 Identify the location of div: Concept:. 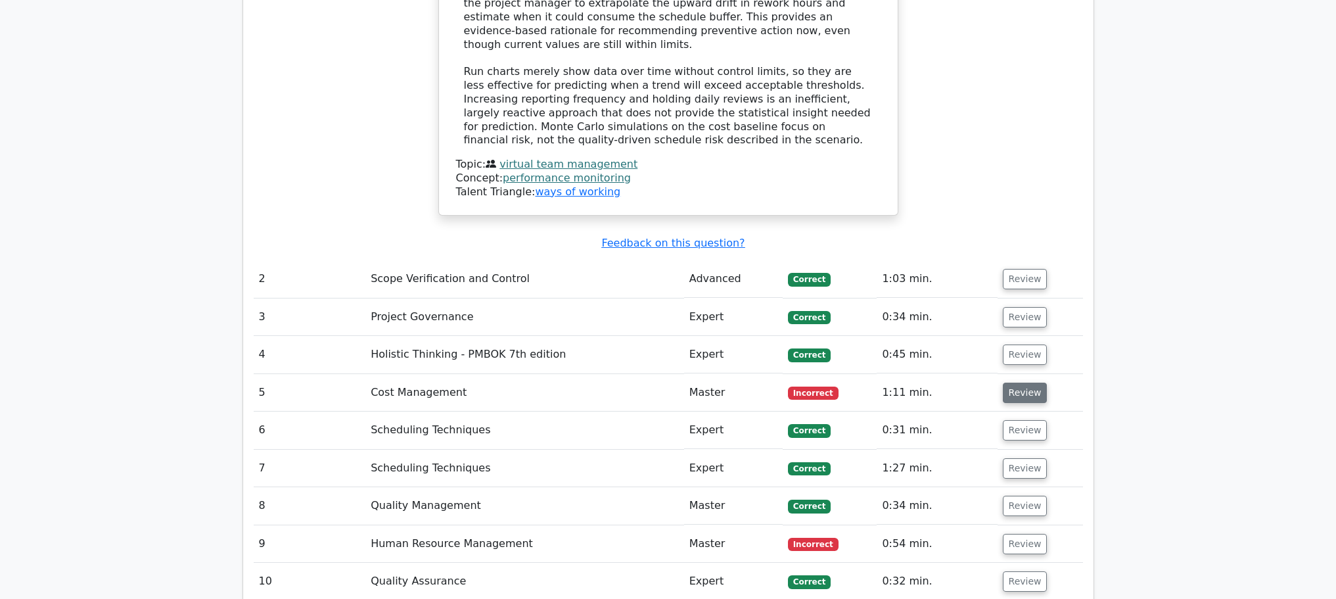
(668, 178).